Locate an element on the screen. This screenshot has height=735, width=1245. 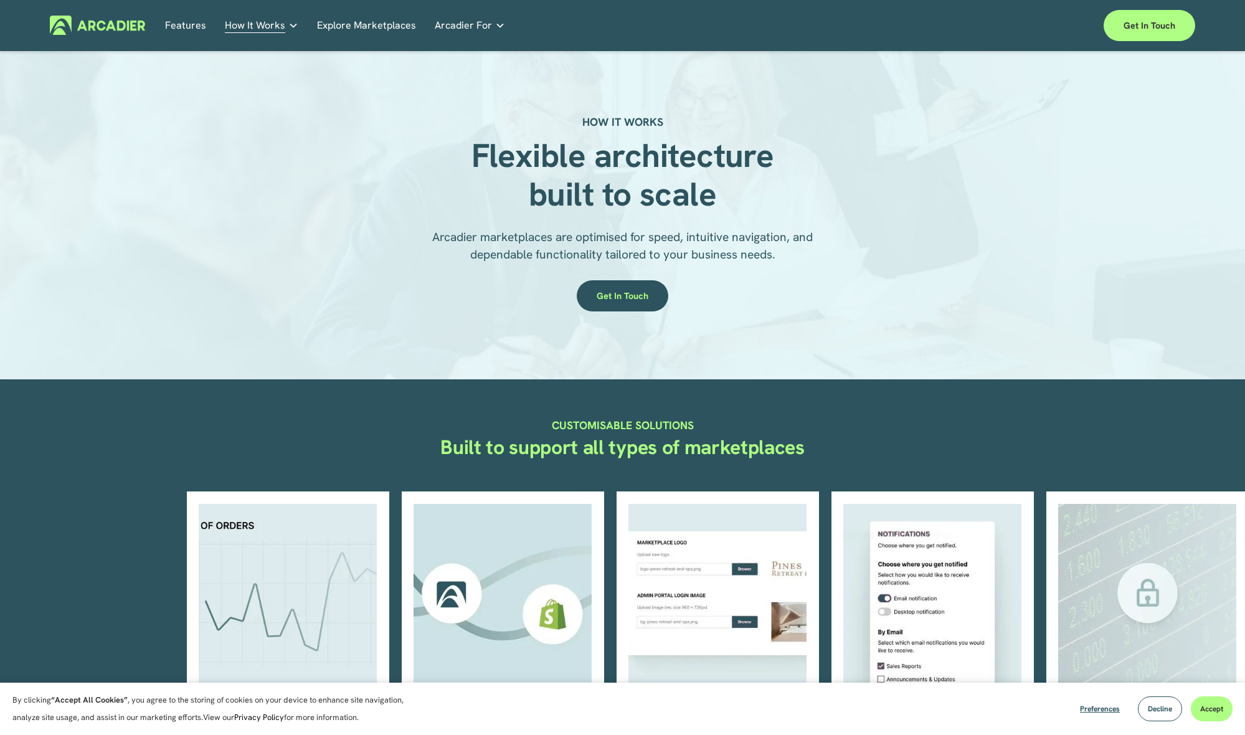
a: Features is located at coordinates (186, 25).